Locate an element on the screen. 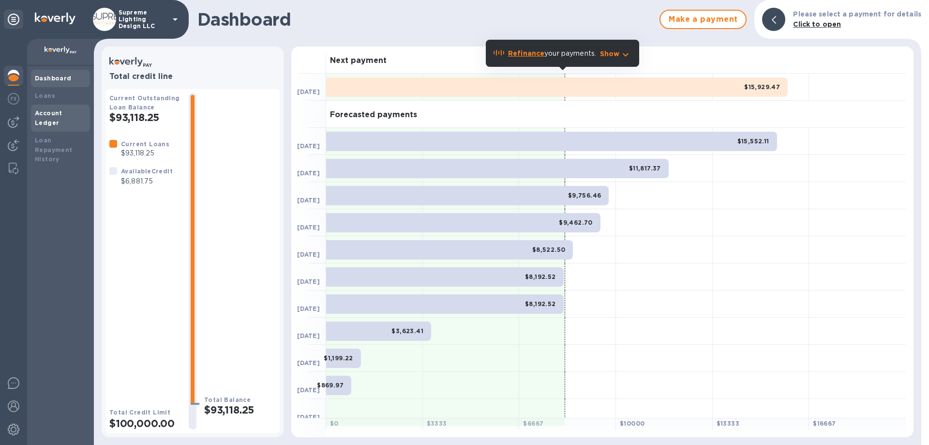 This screenshot has width=929, height=445. button: Show is located at coordinates (615, 54).